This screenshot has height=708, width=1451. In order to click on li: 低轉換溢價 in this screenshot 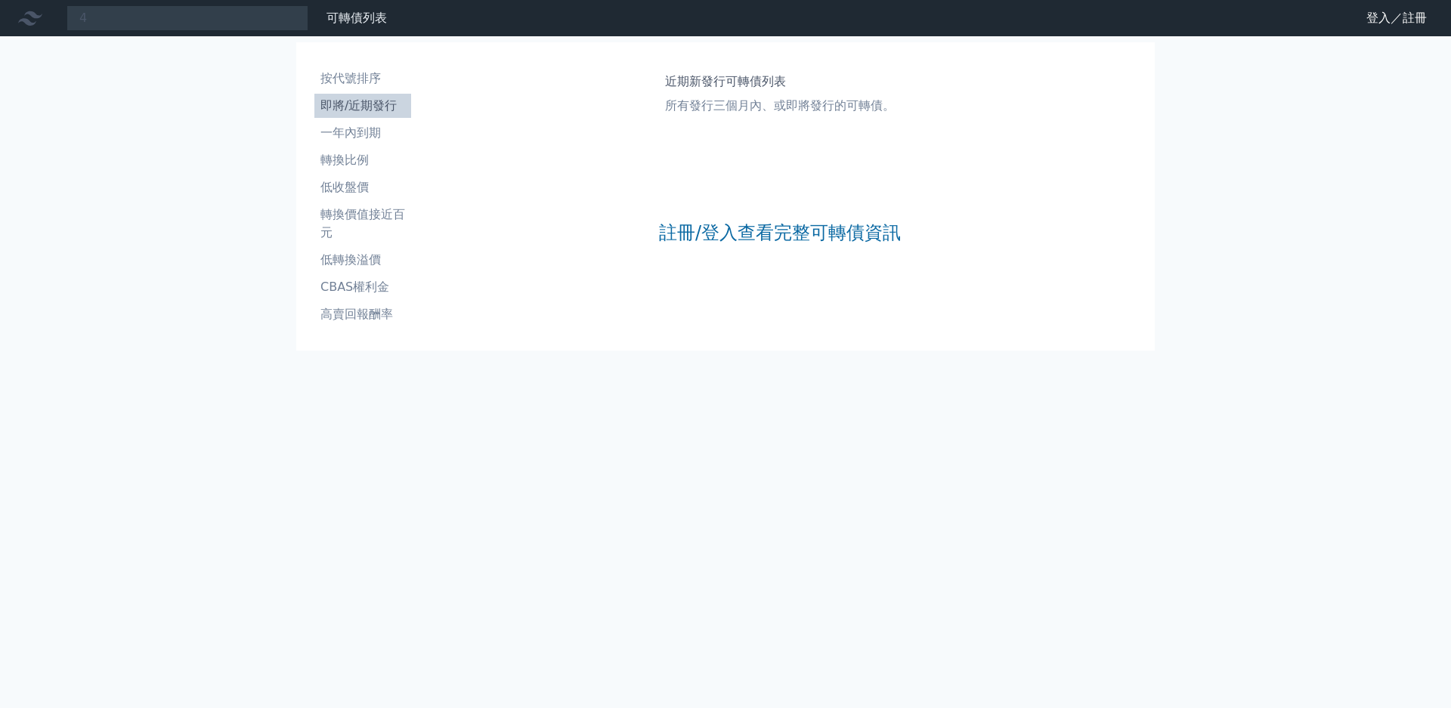, I will do `click(363, 260)`.